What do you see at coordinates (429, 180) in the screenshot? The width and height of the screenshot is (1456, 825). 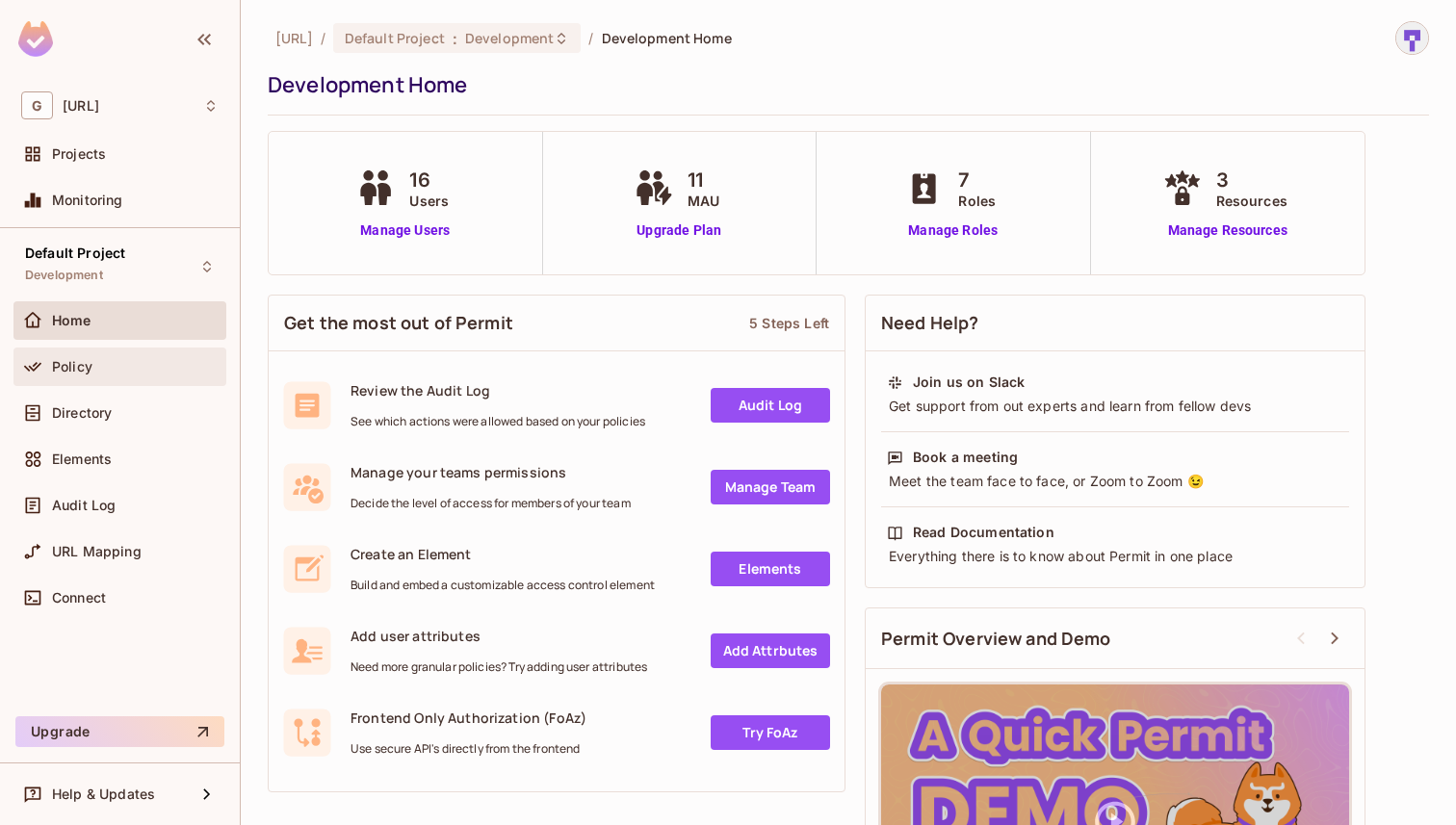 I see `span: 16` at bounding box center [429, 180].